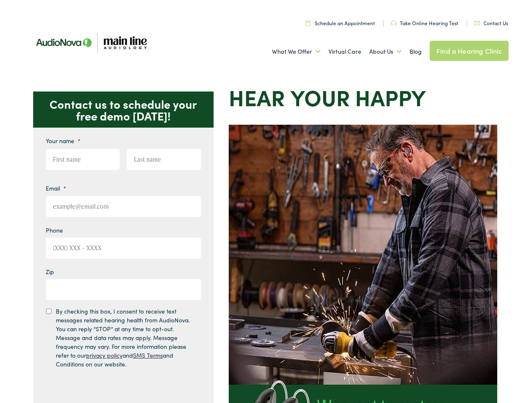  I want to click on input: example@email.com, so click(123, 207).